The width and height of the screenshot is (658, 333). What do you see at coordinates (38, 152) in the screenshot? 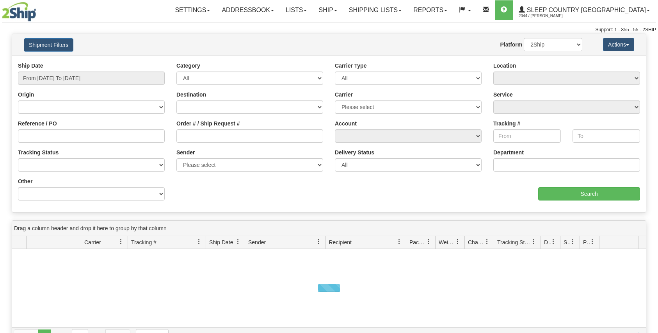
I see `label: Tracking Status` at bounding box center [38, 152].